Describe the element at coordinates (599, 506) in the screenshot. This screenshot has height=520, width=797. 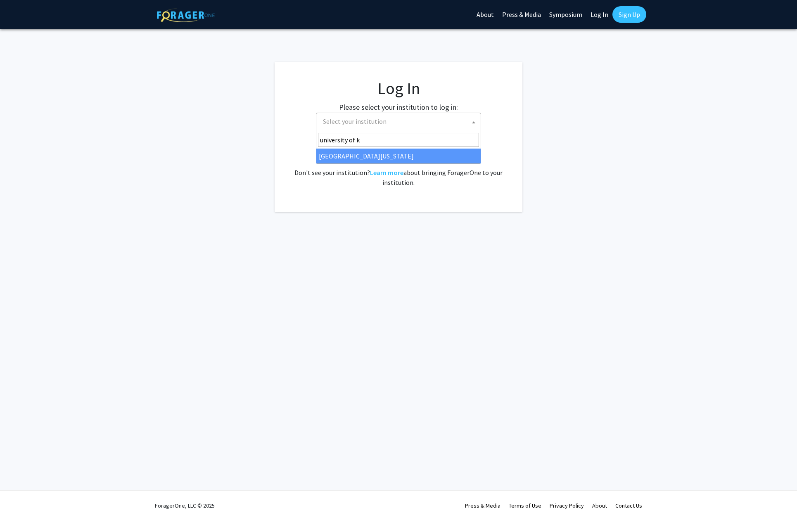
I see `a: About` at that location.